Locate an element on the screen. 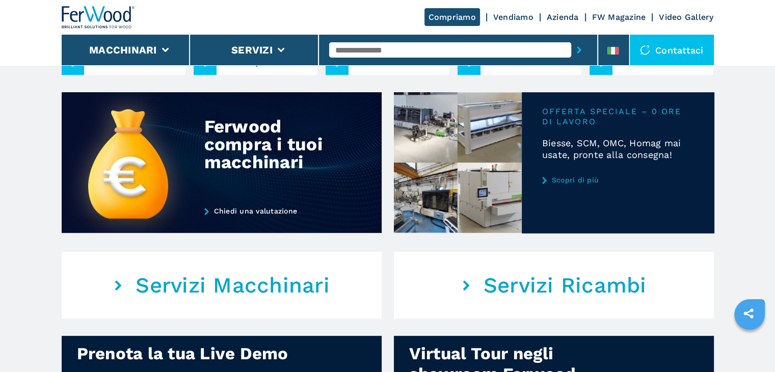 This screenshot has height=372, width=775. a: FW Magazine is located at coordinates (619, 17).